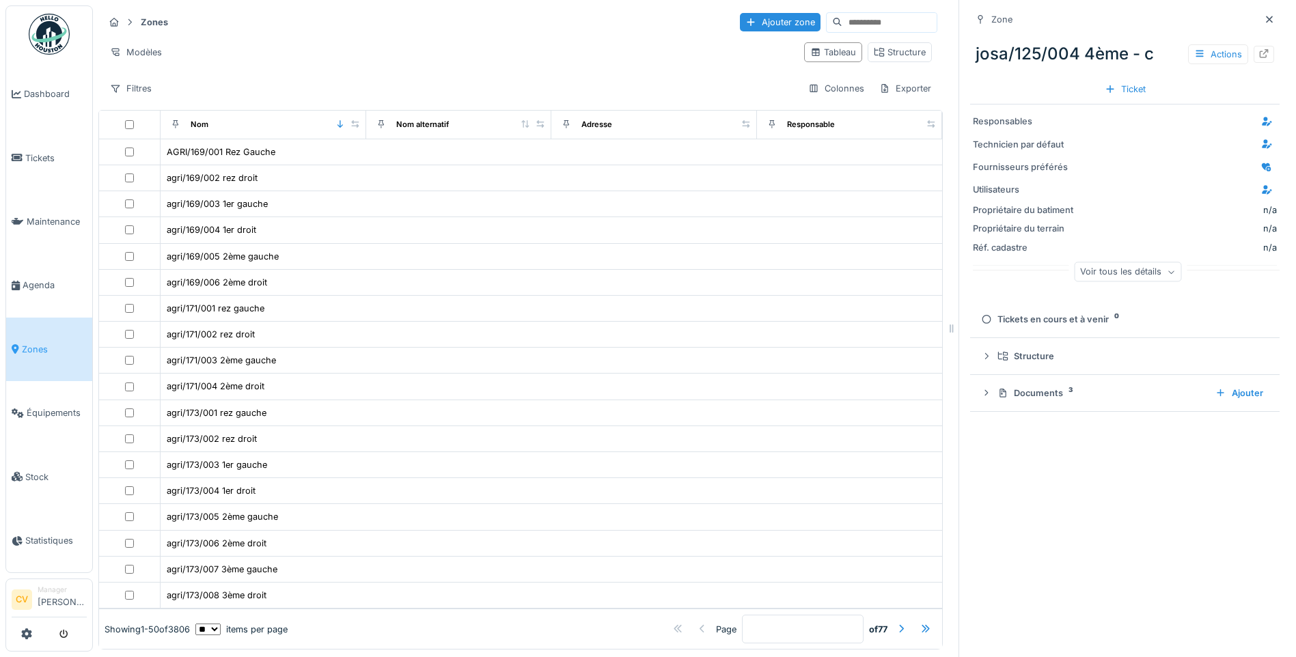 Image resolution: width=1296 pixels, height=657 pixels. What do you see at coordinates (55, 94) in the screenshot?
I see `span: Dashboard` at bounding box center [55, 94].